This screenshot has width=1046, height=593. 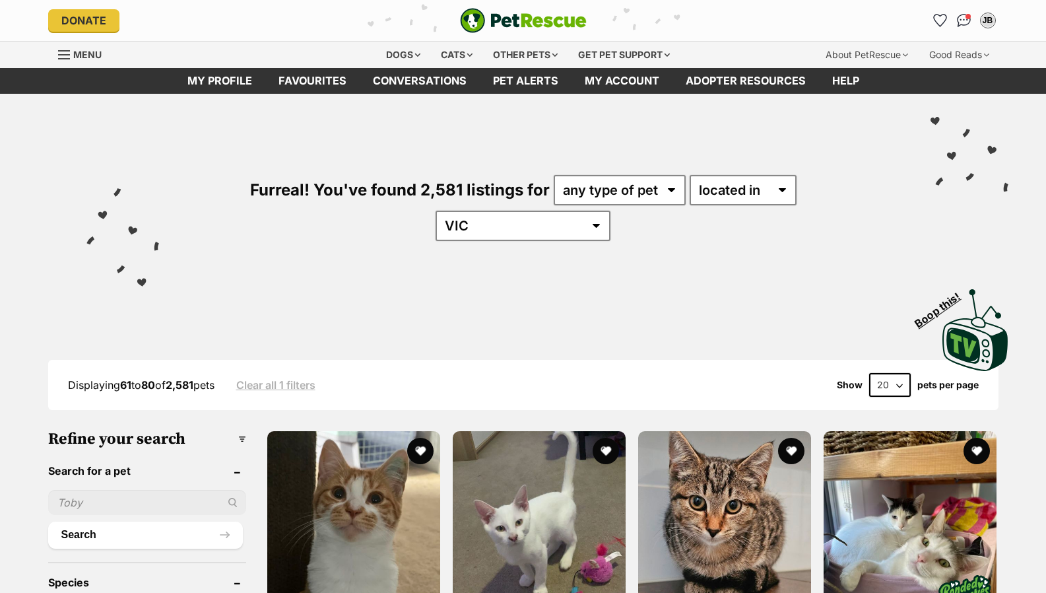 What do you see at coordinates (400, 189) in the screenshot?
I see `span: Furreal! You've found 2,581 listings for` at bounding box center [400, 189].